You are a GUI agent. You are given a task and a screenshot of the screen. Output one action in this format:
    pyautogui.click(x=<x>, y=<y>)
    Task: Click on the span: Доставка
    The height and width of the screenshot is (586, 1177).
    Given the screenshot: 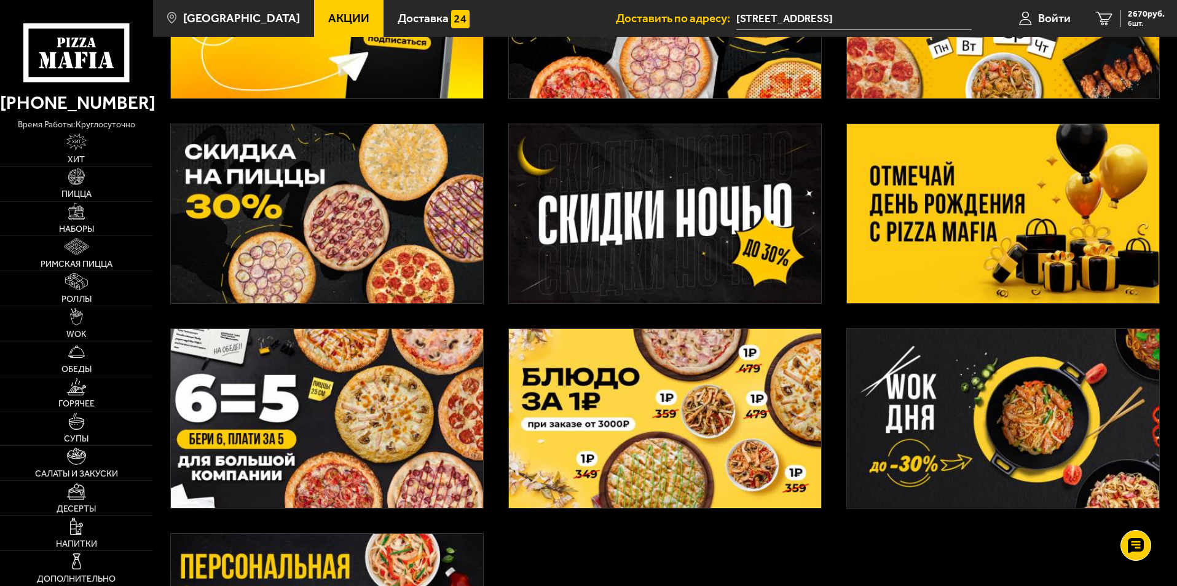 What is the action you would take?
    pyautogui.click(x=423, y=18)
    